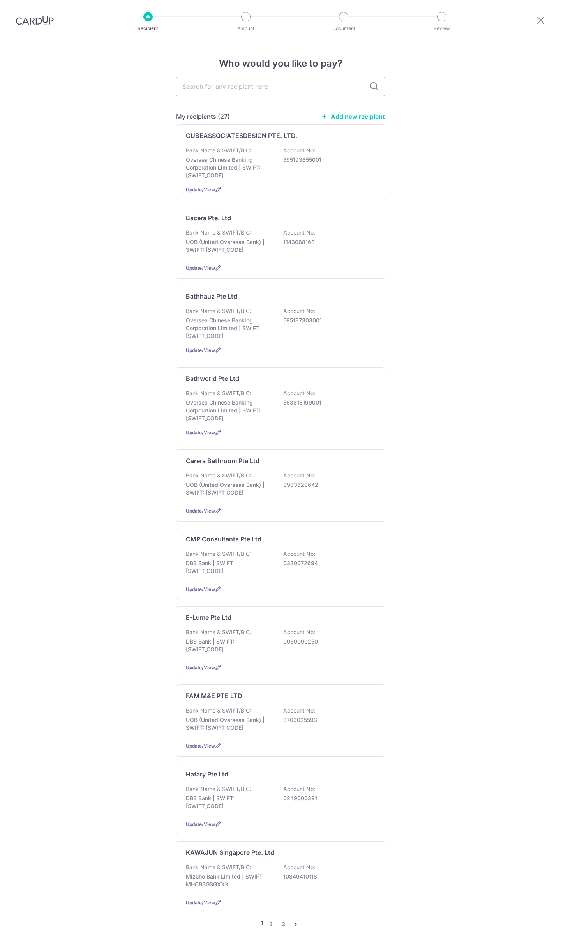 This screenshot has width=561, height=932. What do you see at coordinates (327, 320) in the screenshot?
I see `p: 595187303001` at bounding box center [327, 320].